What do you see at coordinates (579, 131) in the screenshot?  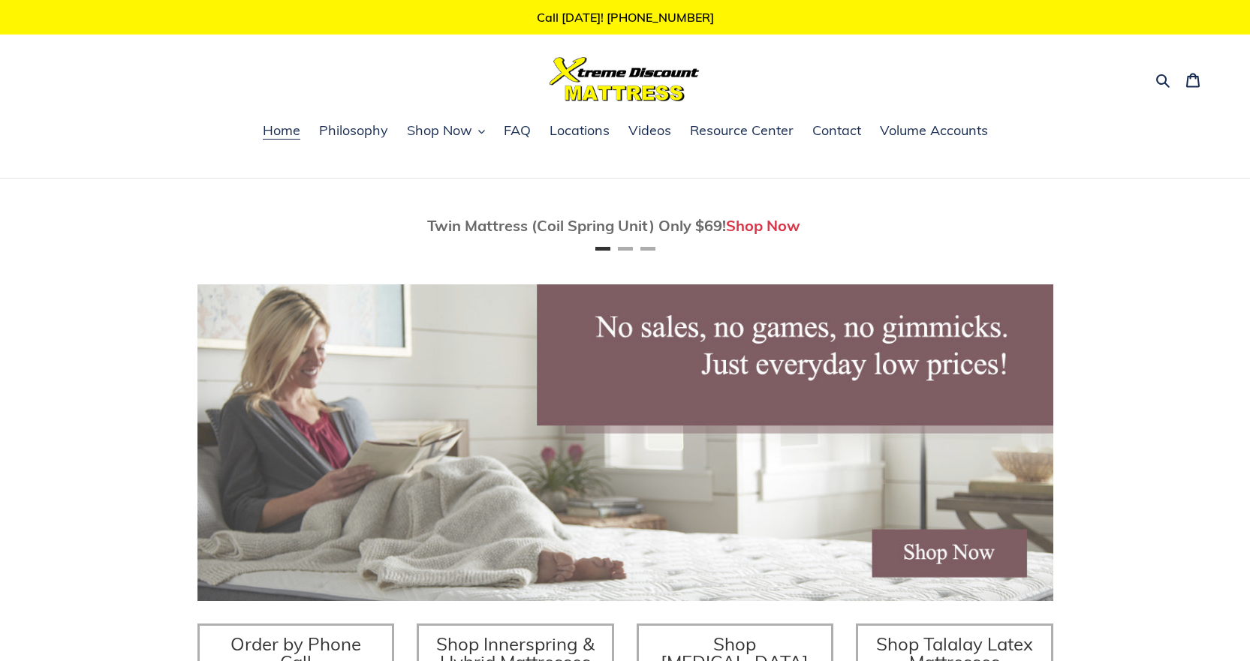 I see `span: Locations` at bounding box center [579, 131].